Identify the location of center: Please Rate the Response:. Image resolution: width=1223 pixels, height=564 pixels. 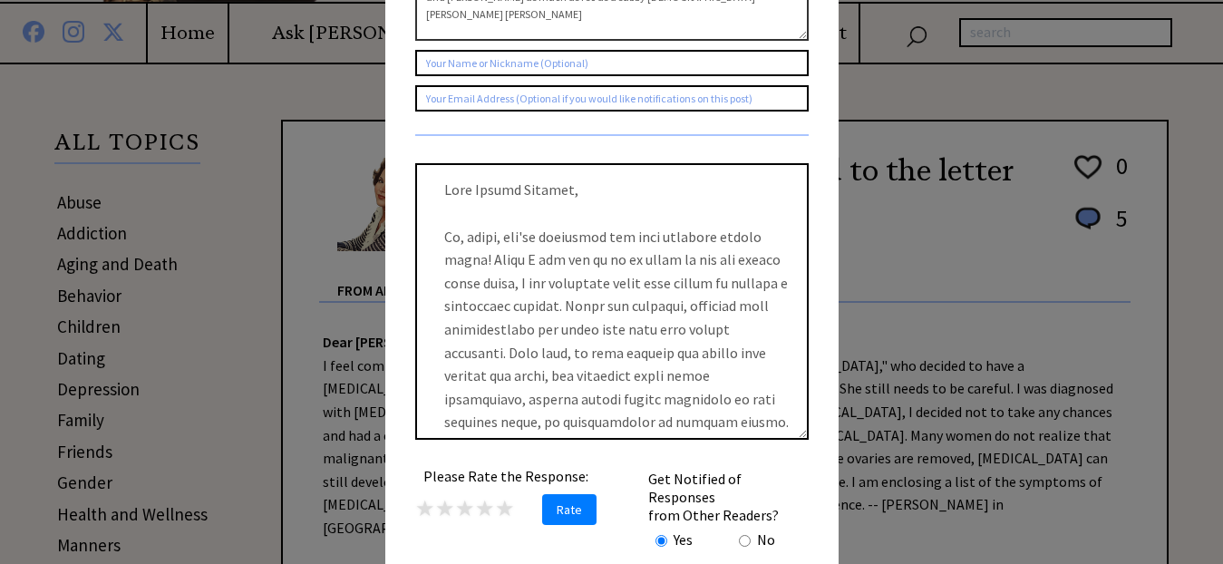
(506, 476).